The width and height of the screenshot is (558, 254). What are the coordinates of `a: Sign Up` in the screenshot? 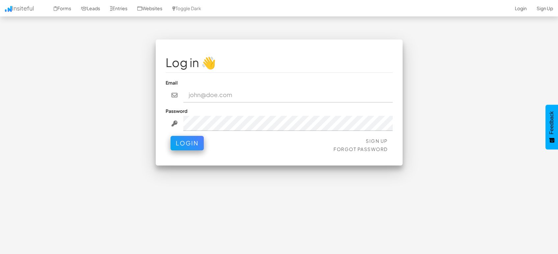 It's located at (377, 141).